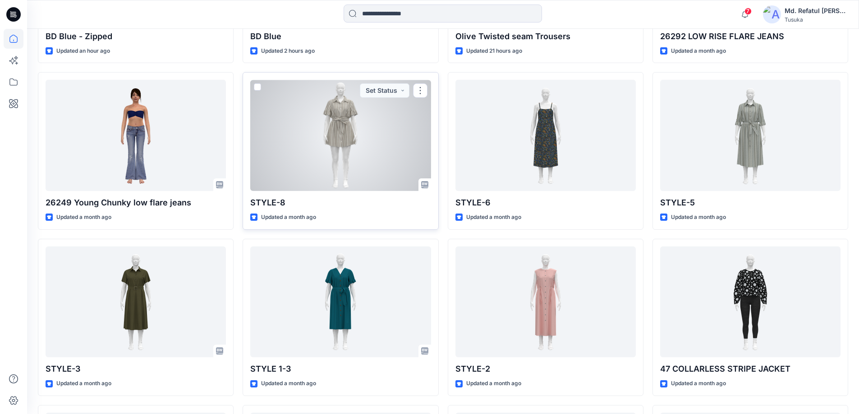 The image size is (859, 414). What do you see at coordinates (83, 51) in the screenshot?
I see `p: Updated an hour ago` at bounding box center [83, 51].